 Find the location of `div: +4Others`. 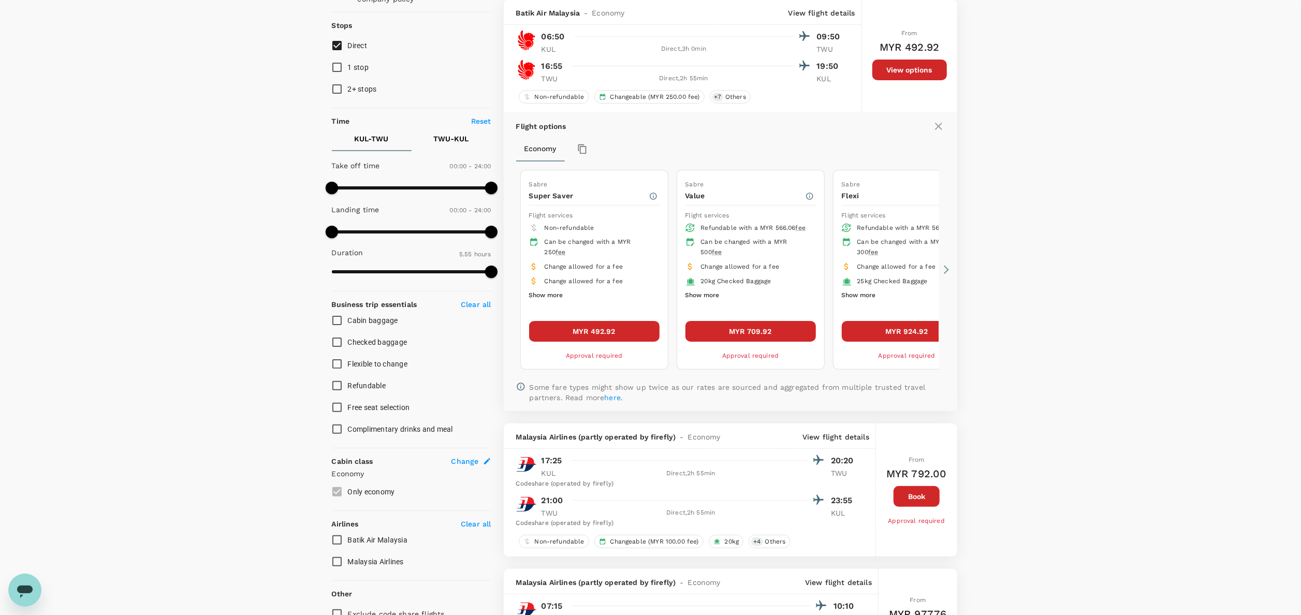

div: +4Others is located at coordinates (769, 541).